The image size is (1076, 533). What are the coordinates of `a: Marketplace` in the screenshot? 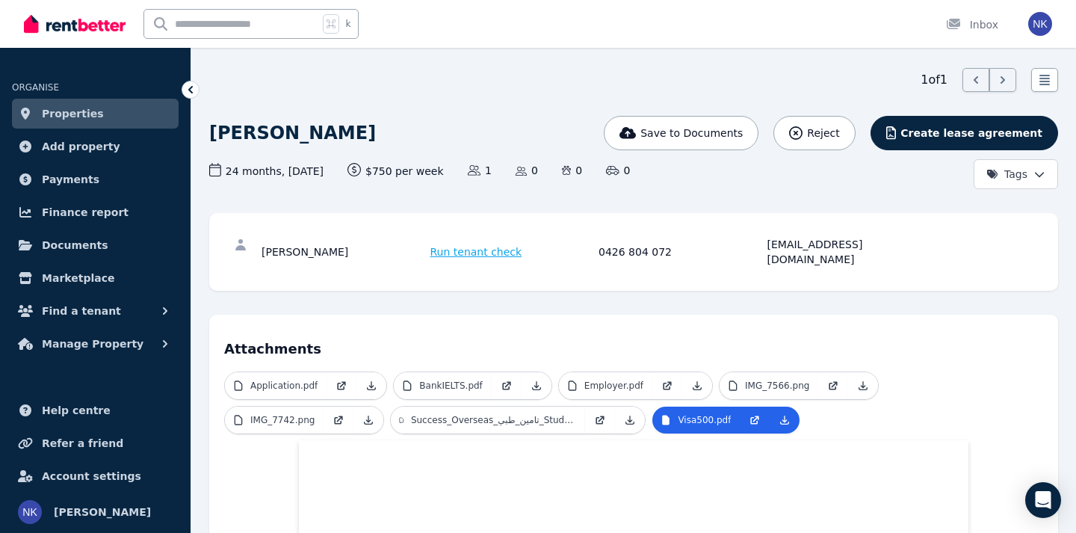 It's located at (95, 278).